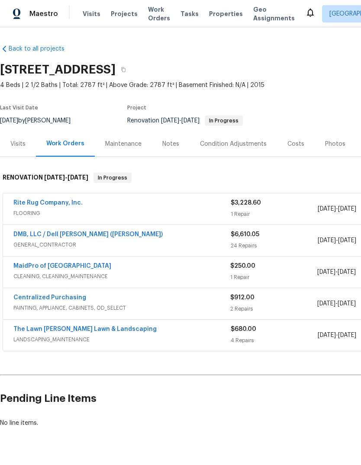  Describe the element at coordinates (124, 14) in the screenshot. I see `span: Projects` at that location.